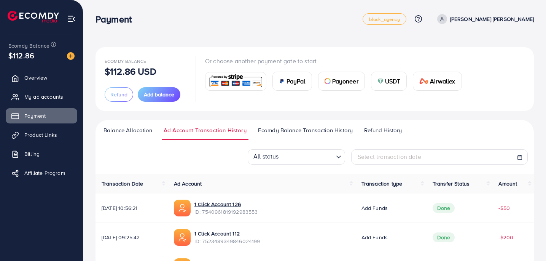 The width and height of the screenshot is (546, 261). Describe the element at coordinates (266, 156) in the screenshot. I see `span: All status` at that location.